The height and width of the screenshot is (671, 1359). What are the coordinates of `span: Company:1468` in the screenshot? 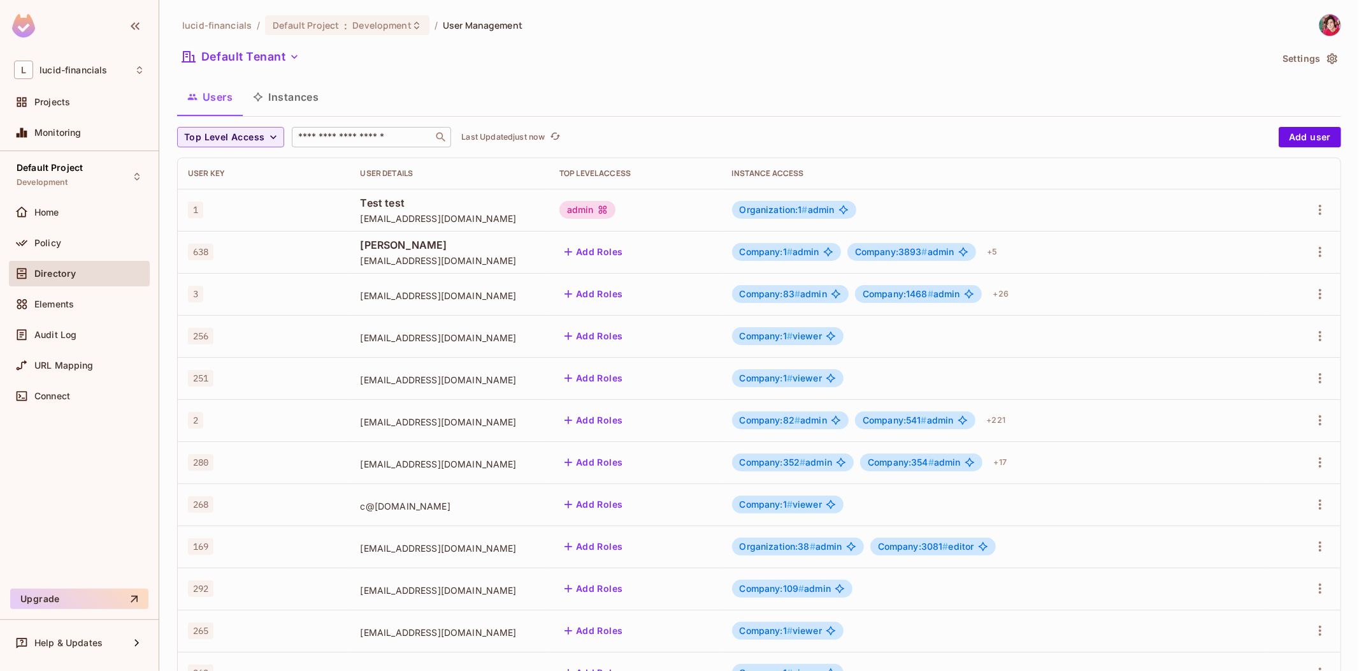 It's located at (898, 293).